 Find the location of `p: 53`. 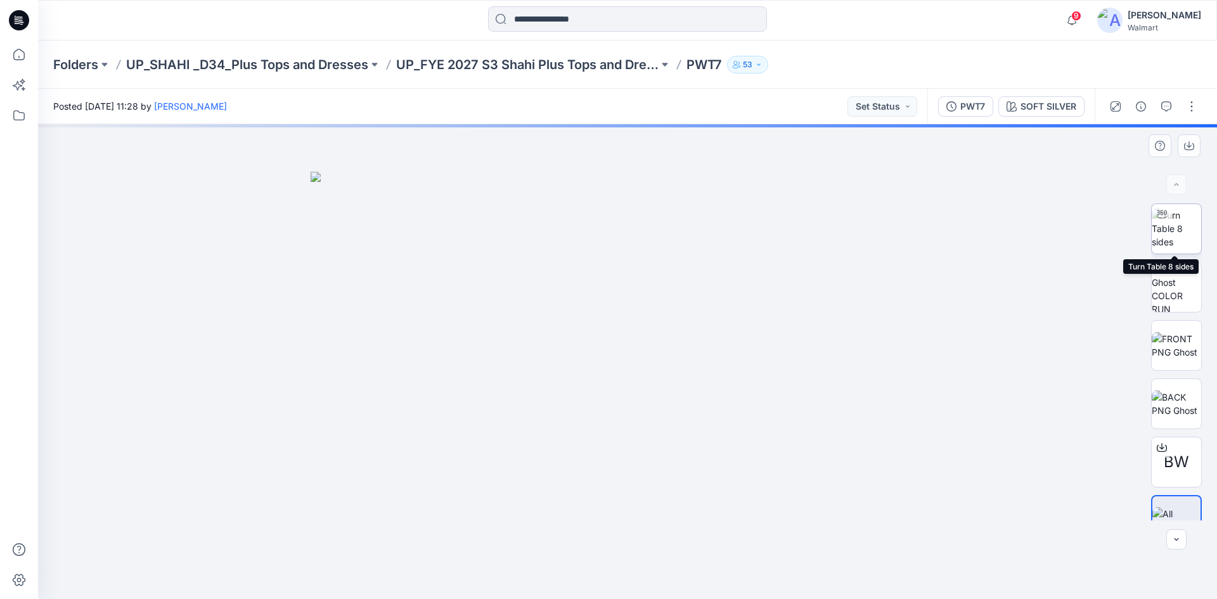

p: 53 is located at coordinates (747, 65).